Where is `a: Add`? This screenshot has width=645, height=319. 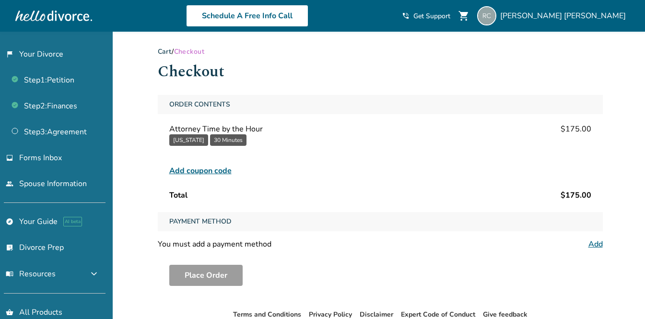 a: Add is located at coordinates (595, 244).